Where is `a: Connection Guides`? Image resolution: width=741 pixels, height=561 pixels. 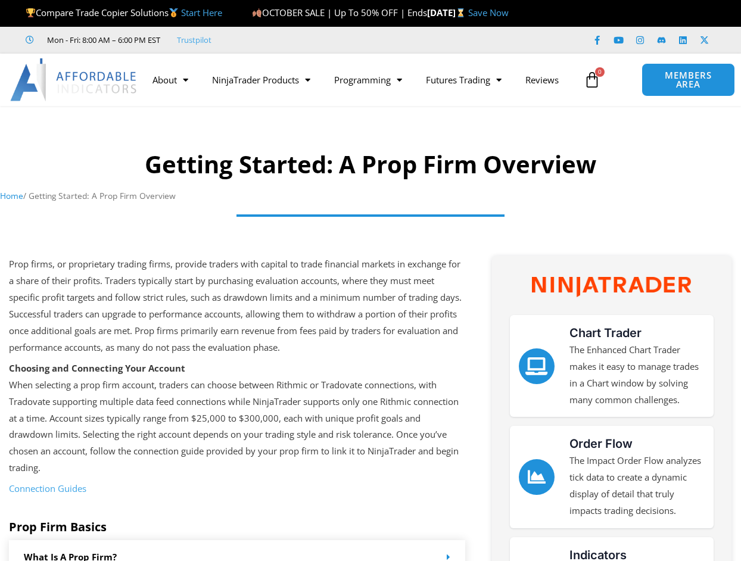 a: Connection Guides is located at coordinates (48, 488).